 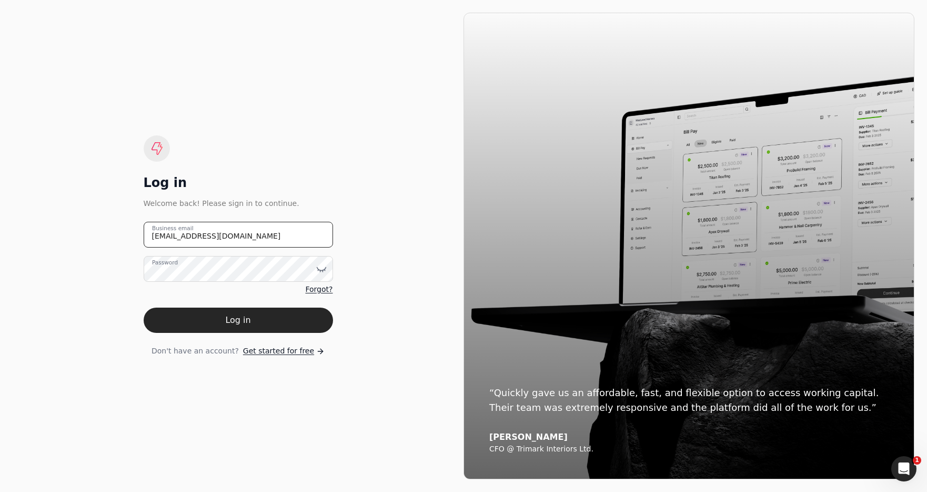 What do you see at coordinates (284, 351) in the screenshot?
I see `a: Get started for free` at bounding box center [284, 351].